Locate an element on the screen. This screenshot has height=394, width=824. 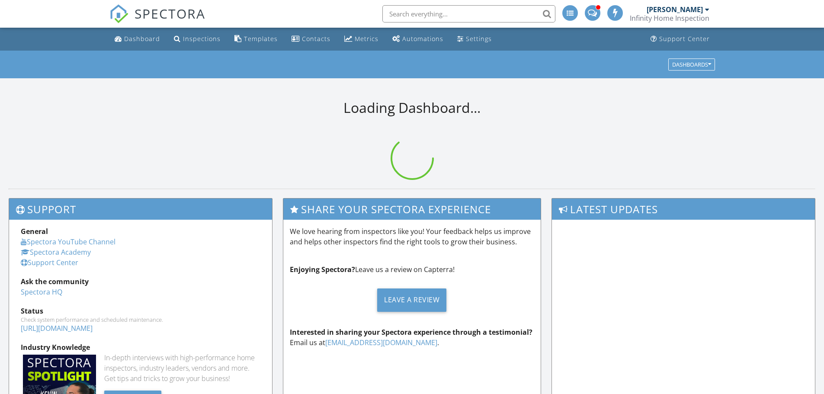
a: Contacts is located at coordinates (311, 39).